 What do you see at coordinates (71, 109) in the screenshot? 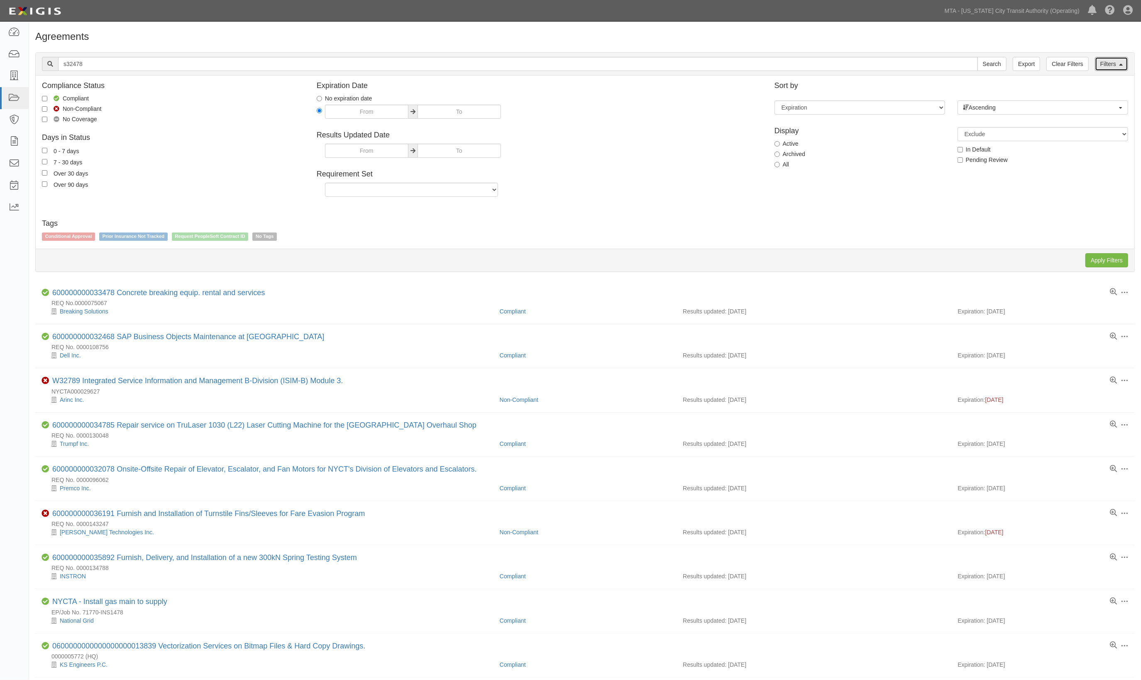
I see `label: Non-Compliant` at bounding box center [71, 109].